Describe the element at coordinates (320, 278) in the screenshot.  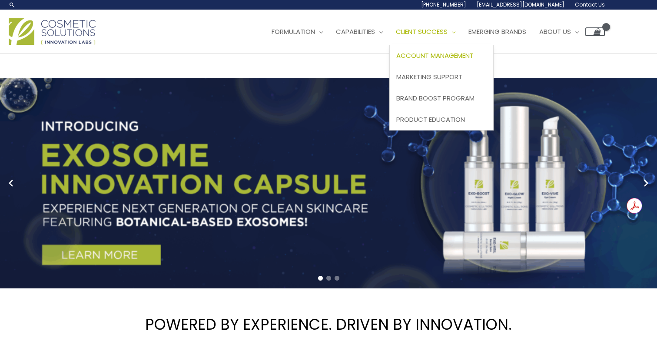
I see `span: Go to slide 1` at that location.